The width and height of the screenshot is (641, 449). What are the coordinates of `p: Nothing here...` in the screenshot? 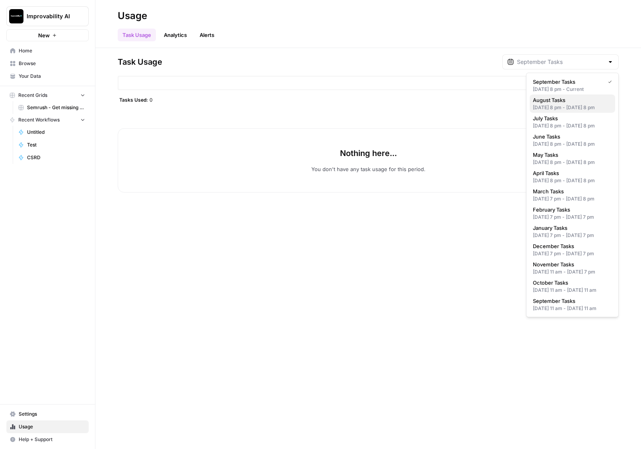 It's located at (368, 153).